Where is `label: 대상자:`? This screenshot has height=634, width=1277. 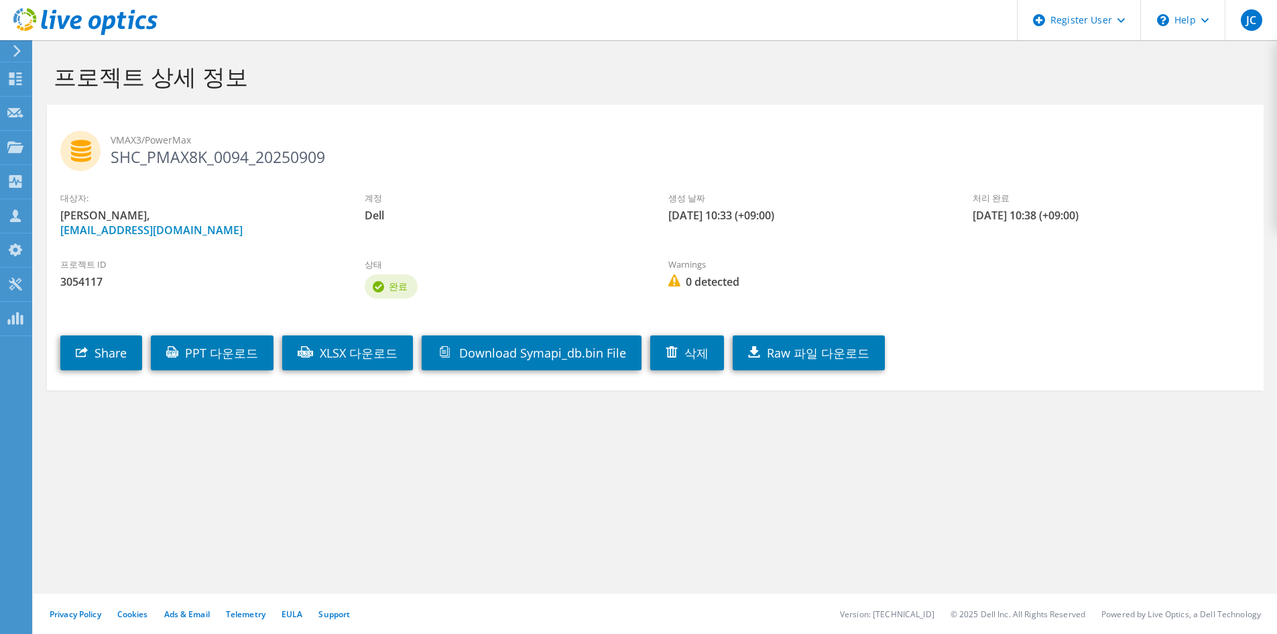
label: 대상자: is located at coordinates (199, 198).